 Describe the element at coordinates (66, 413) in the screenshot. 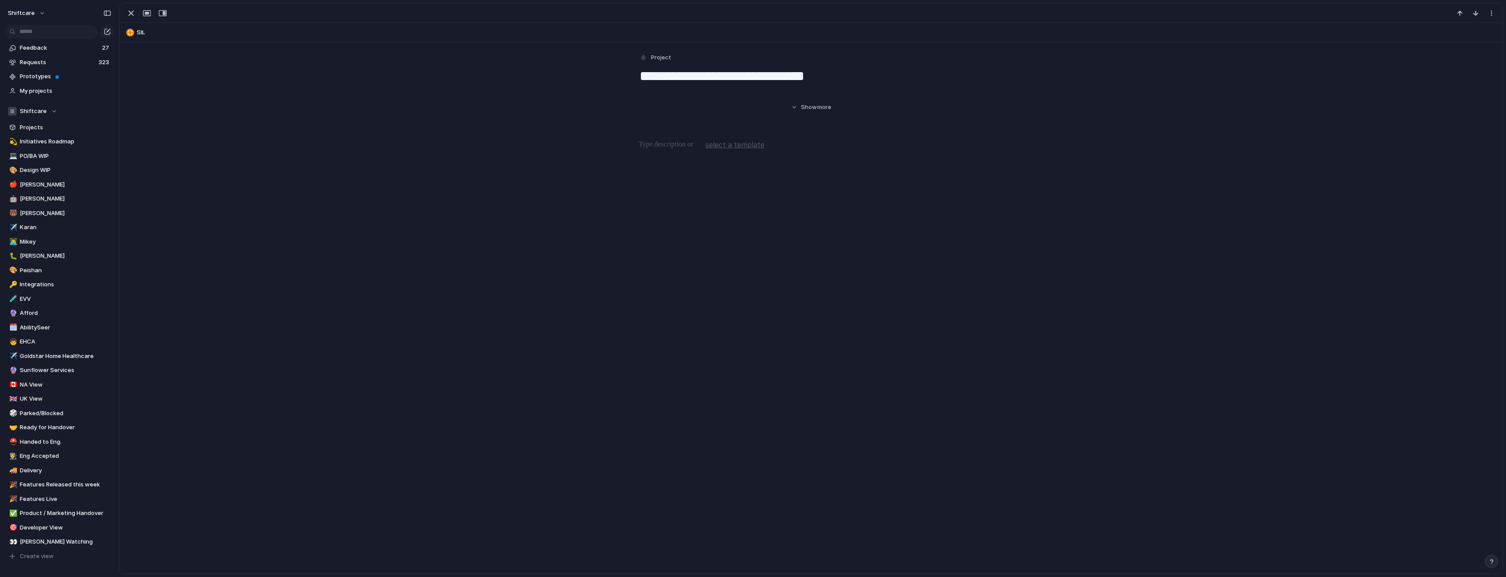

I see `span: Parked/Blocked` at that location.